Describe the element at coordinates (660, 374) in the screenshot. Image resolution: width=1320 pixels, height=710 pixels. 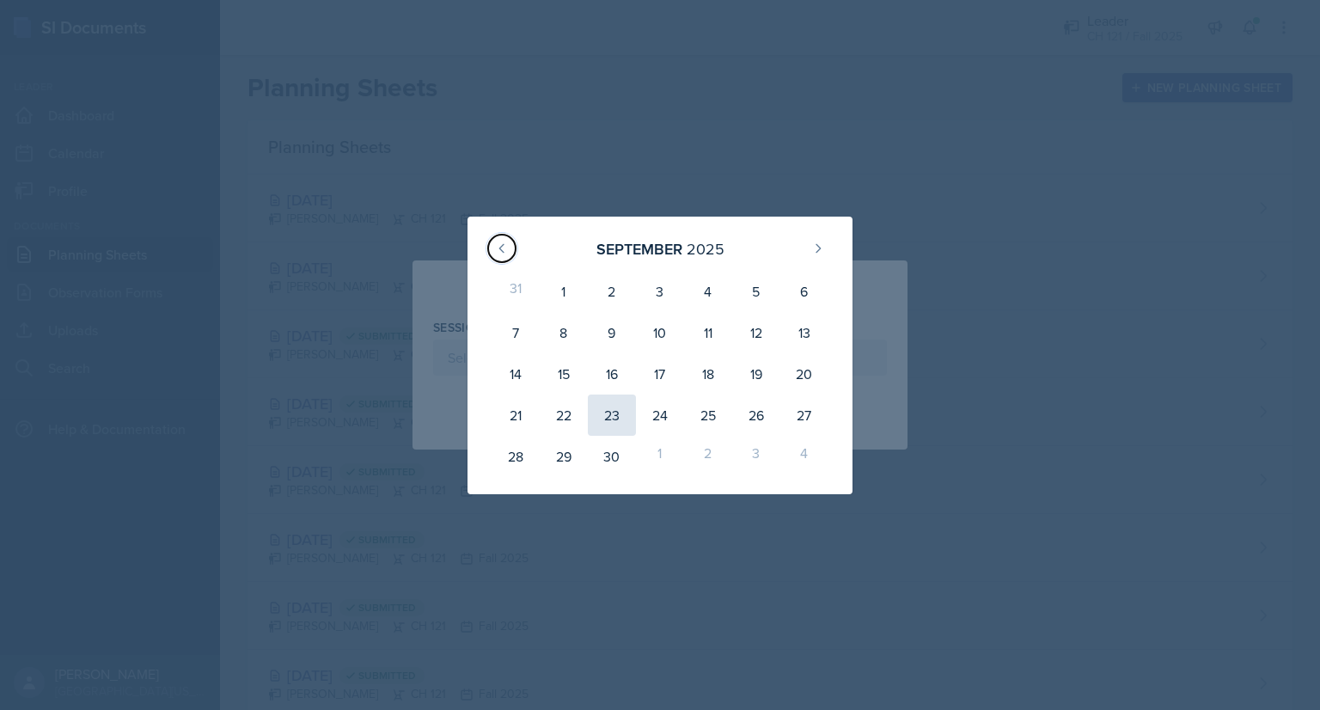
I see `div: 17` at that location.